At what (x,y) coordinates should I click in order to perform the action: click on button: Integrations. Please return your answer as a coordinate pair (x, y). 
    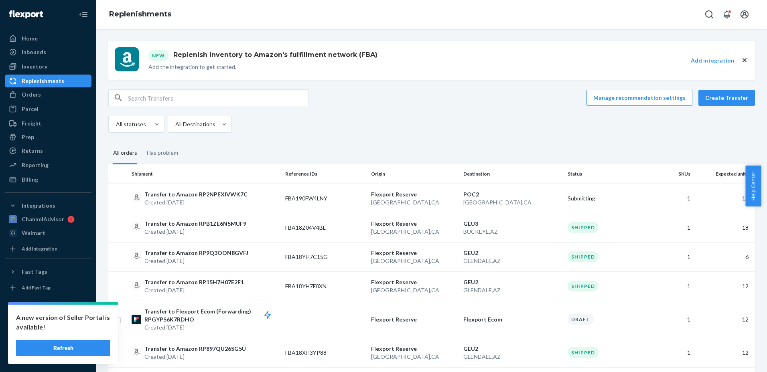
    Looking at the image, I should click on (48, 206).